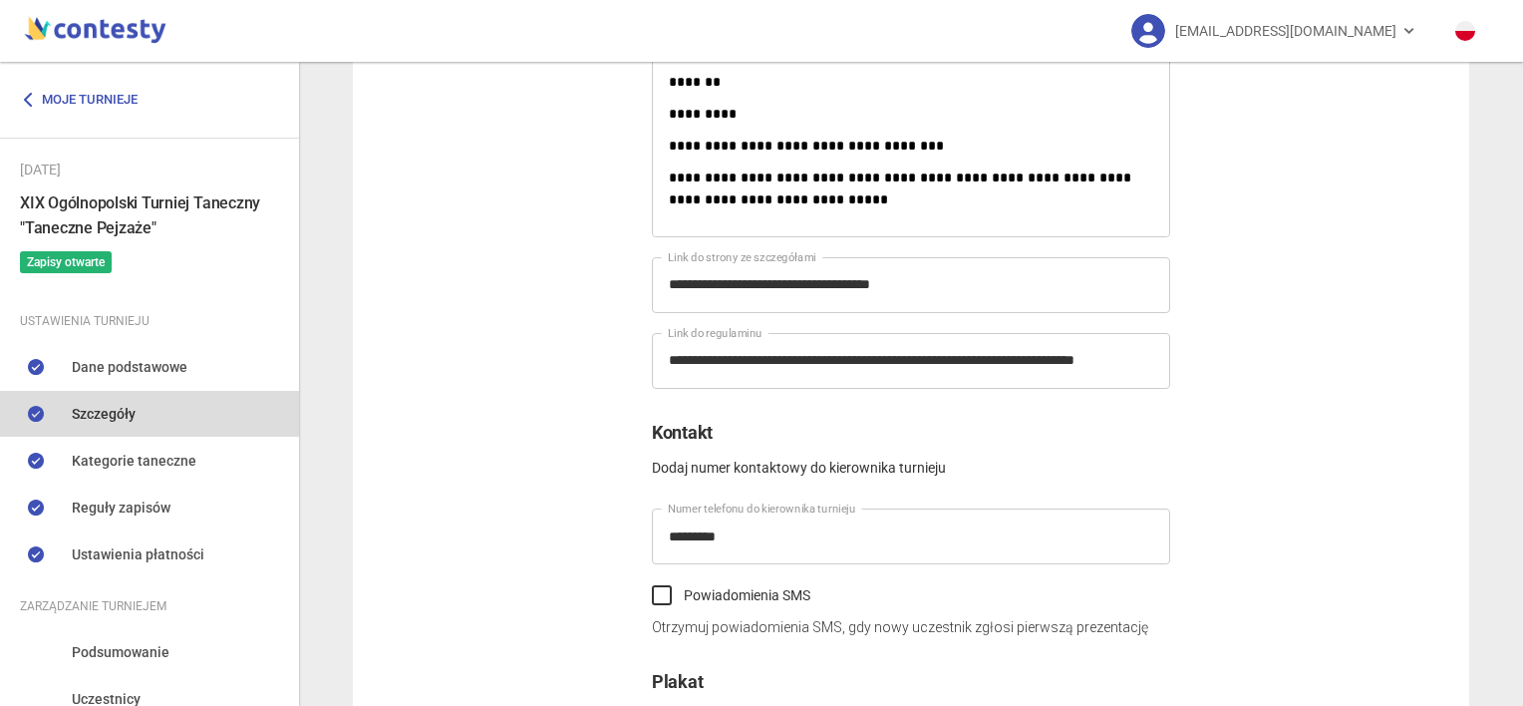  I want to click on span: Kategorie taneczne, so click(134, 460).